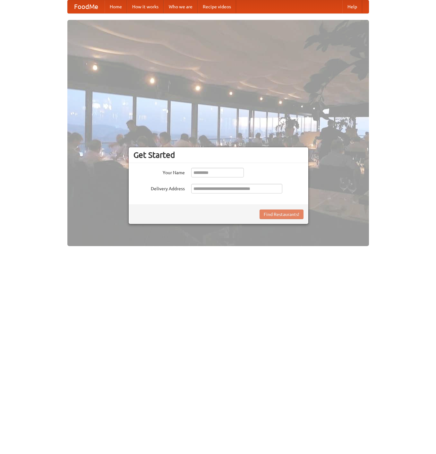  Describe the element at coordinates (86, 7) in the screenshot. I see `a: FoodMe` at that location.